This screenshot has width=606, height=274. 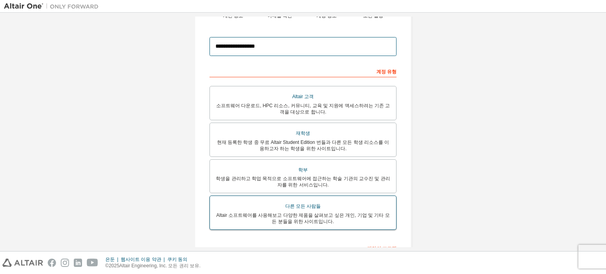 What do you see at coordinates (141, 260) in the screenshot?
I see `font: 웹사이트 이용 약관` at bounding box center [141, 260].